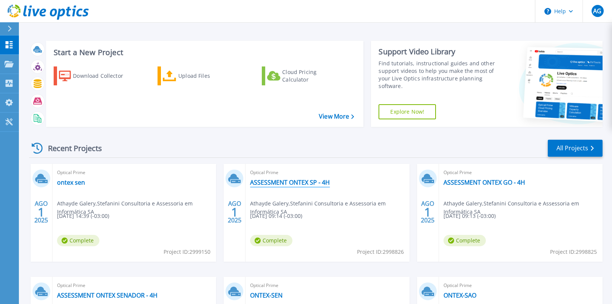  Describe the element at coordinates (266, 296) in the screenshot. I see `a: ONTEX-SEN` at that location.